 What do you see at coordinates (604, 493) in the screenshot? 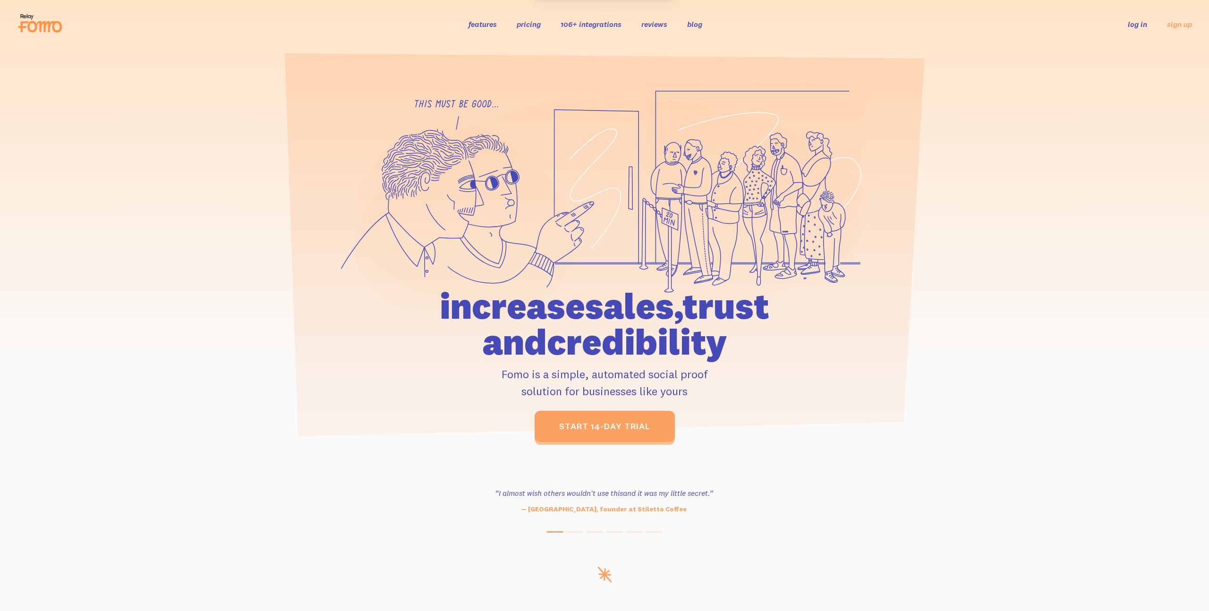
I see `h3: “I almost wish others wouldn't use this and it was my little secret.”` at bounding box center [604, 493].